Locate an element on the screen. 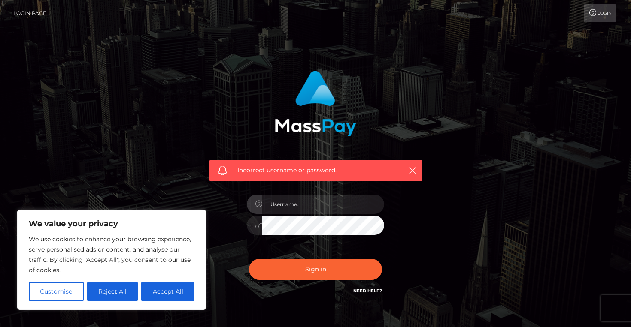 The height and width of the screenshot is (327, 631). button: Sign in is located at coordinates (315, 269).